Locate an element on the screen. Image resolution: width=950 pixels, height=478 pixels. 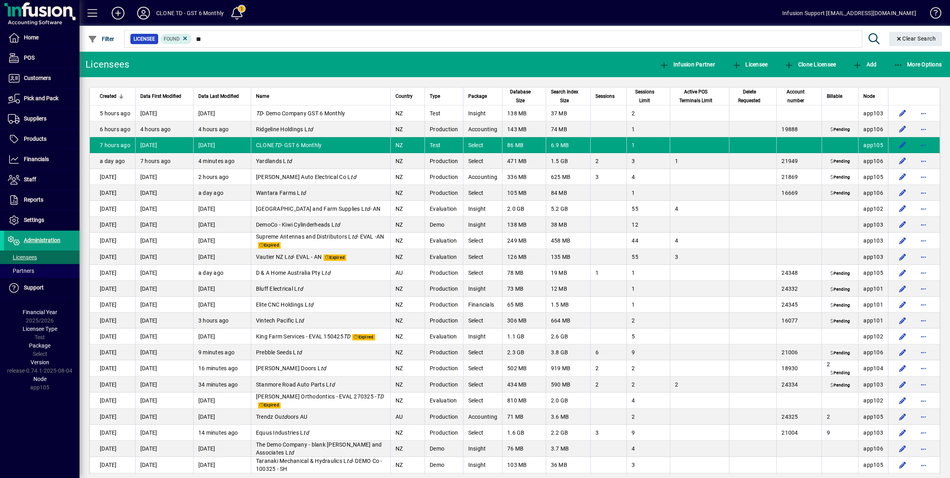
span: D & A Home Australia Pty L is located at coordinates (293, 273).